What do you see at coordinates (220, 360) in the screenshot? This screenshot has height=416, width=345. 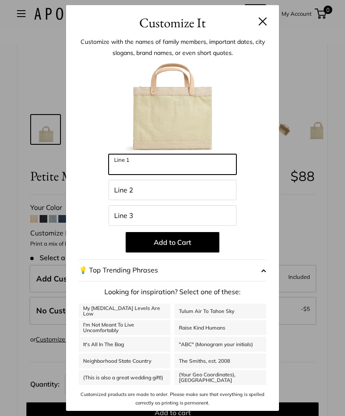 I see `a: The Smiths, est. 2008` at bounding box center [220, 360].